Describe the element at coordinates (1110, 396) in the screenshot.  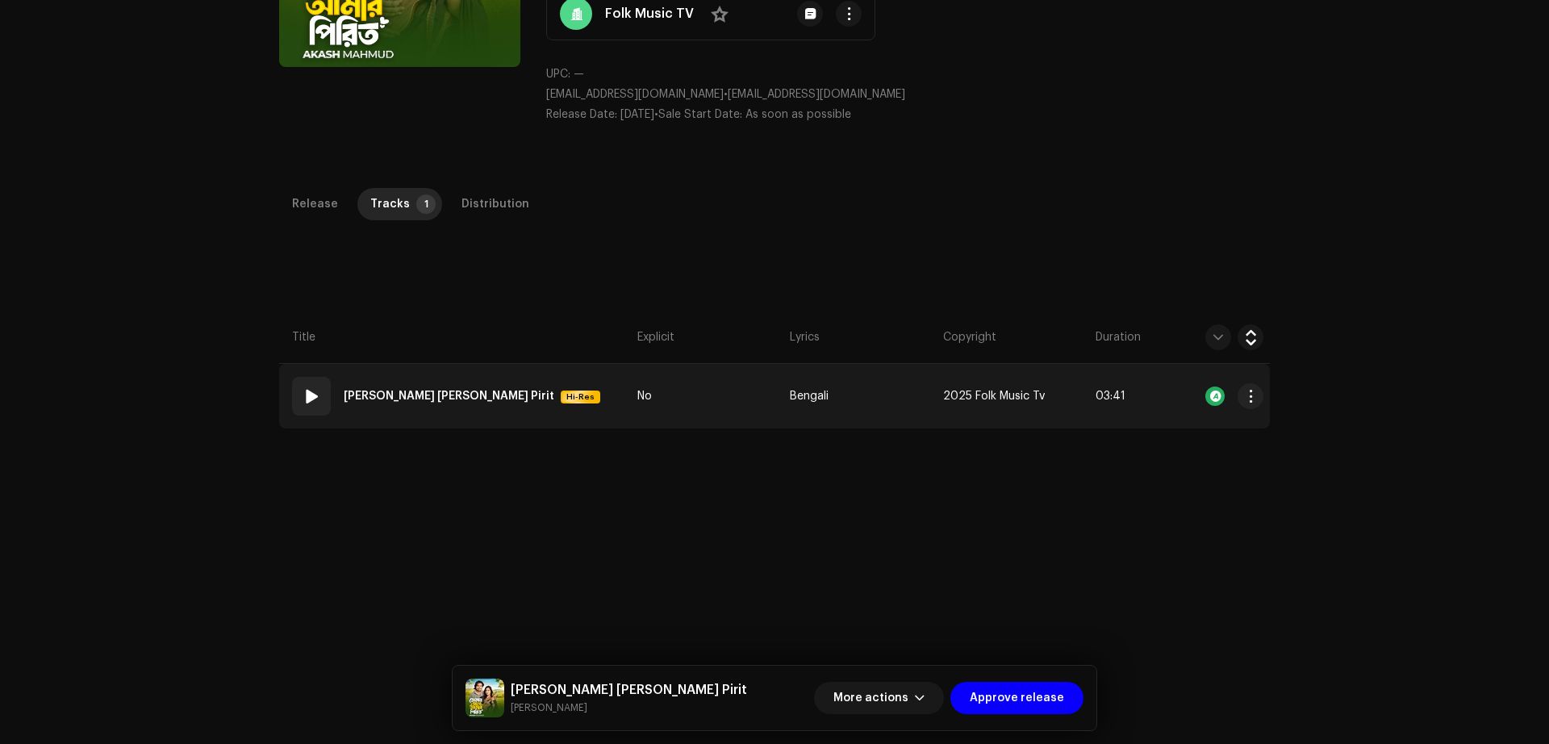
I see `span: 03:41` at that location.